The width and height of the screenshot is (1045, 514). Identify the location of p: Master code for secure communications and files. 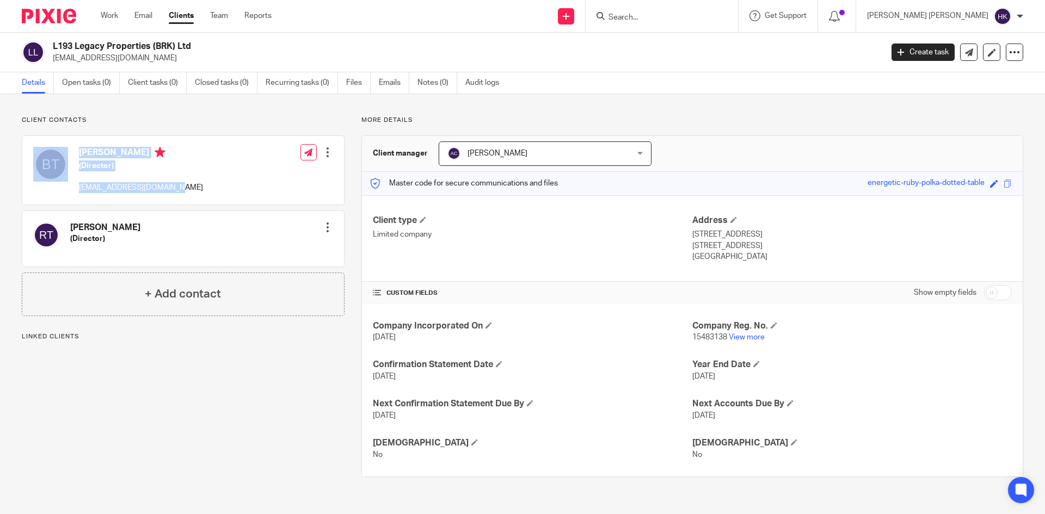
(464, 183).